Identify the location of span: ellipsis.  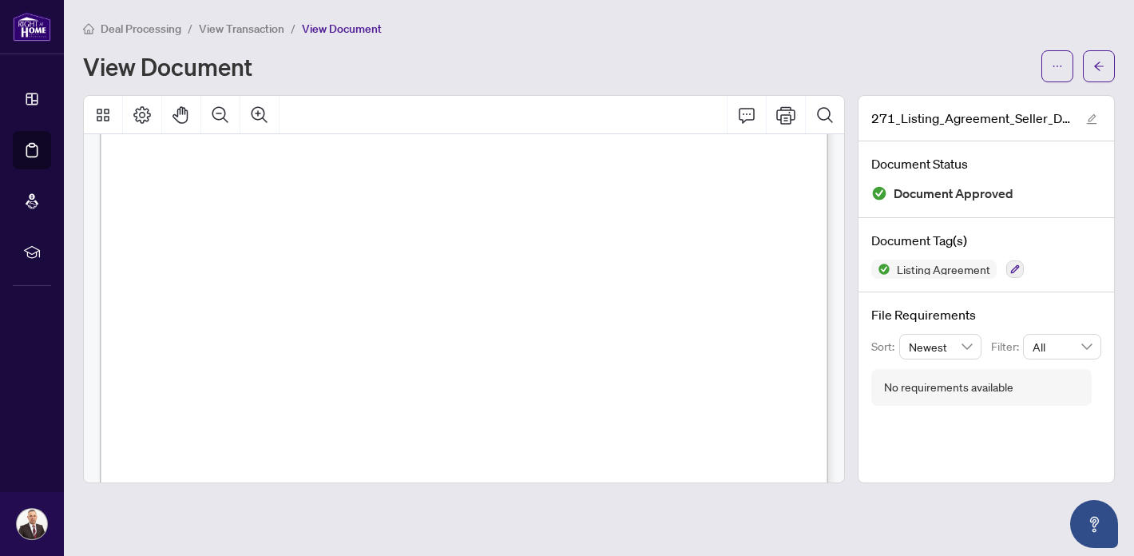
(1057, 66).